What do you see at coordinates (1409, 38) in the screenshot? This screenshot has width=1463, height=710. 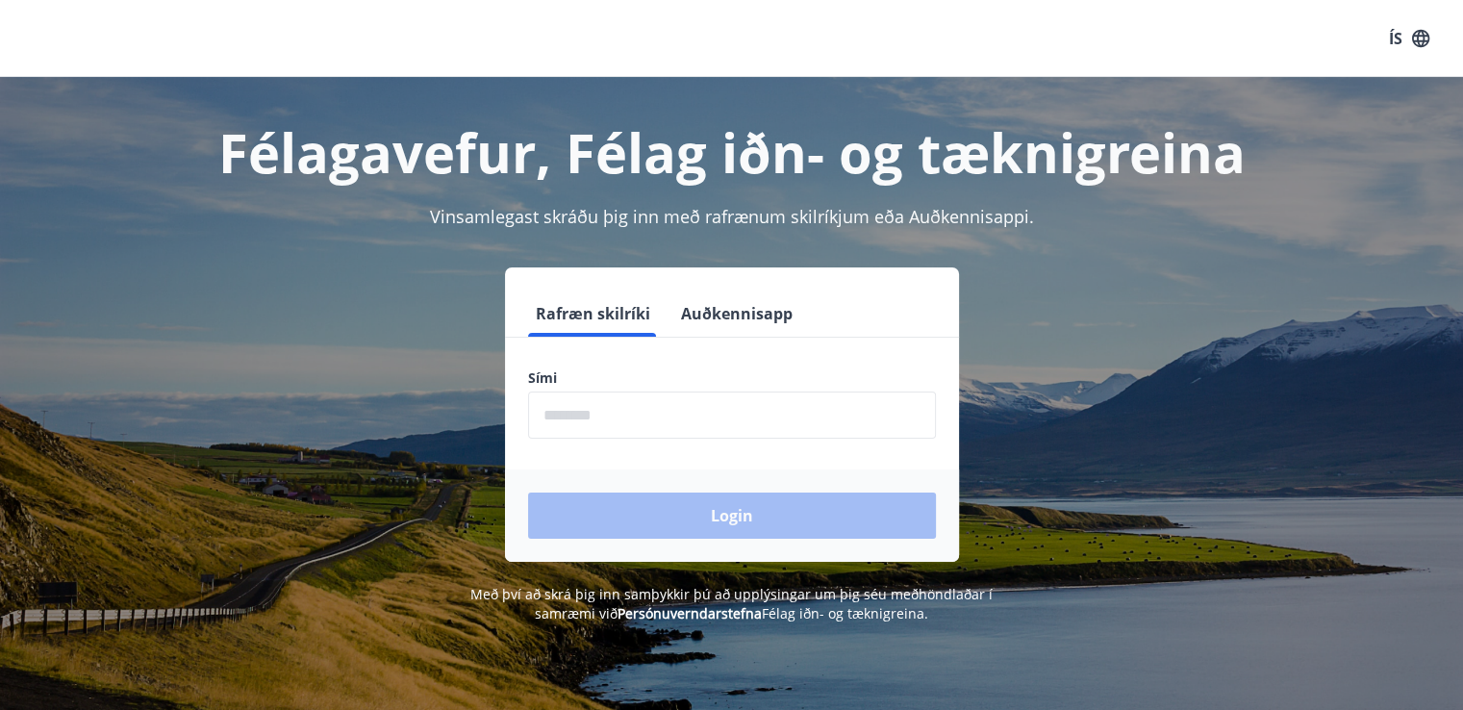 I see `button: ÍS` at bounding box center [1409, 38].